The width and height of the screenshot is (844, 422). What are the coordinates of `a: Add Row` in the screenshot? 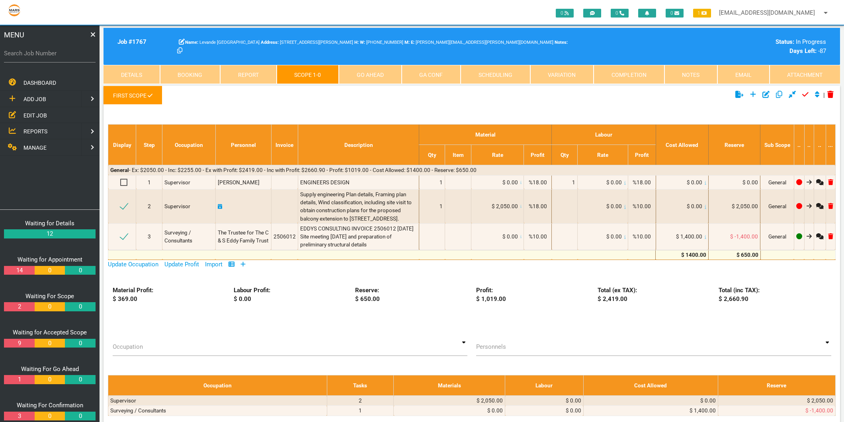 It's located at (243, 264).